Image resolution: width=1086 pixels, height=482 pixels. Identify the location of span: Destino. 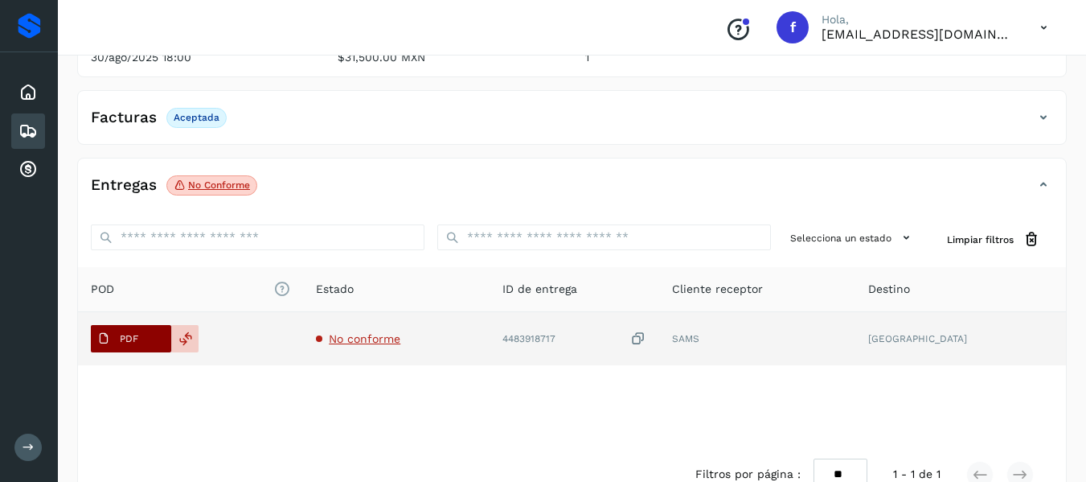
(889, 289).